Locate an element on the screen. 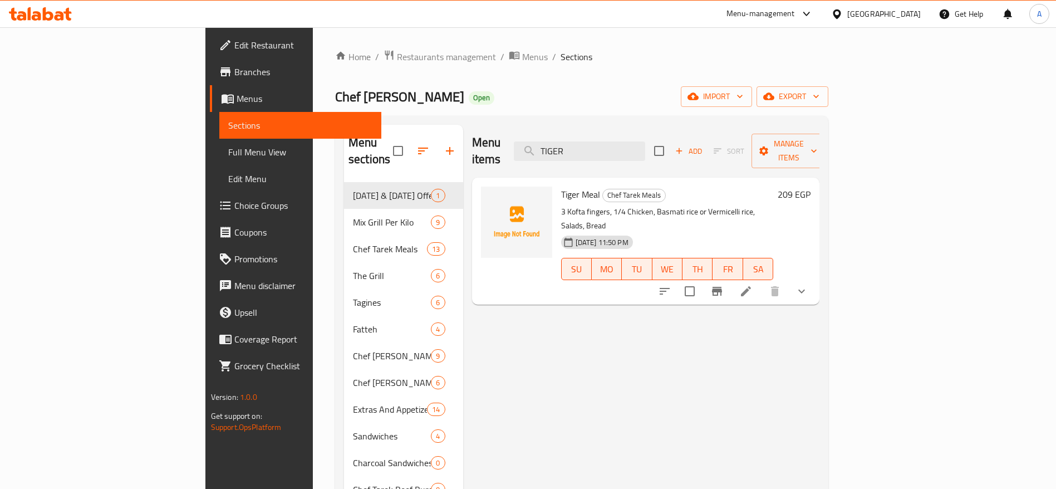  span: SU is located at coordinates (577, 269).